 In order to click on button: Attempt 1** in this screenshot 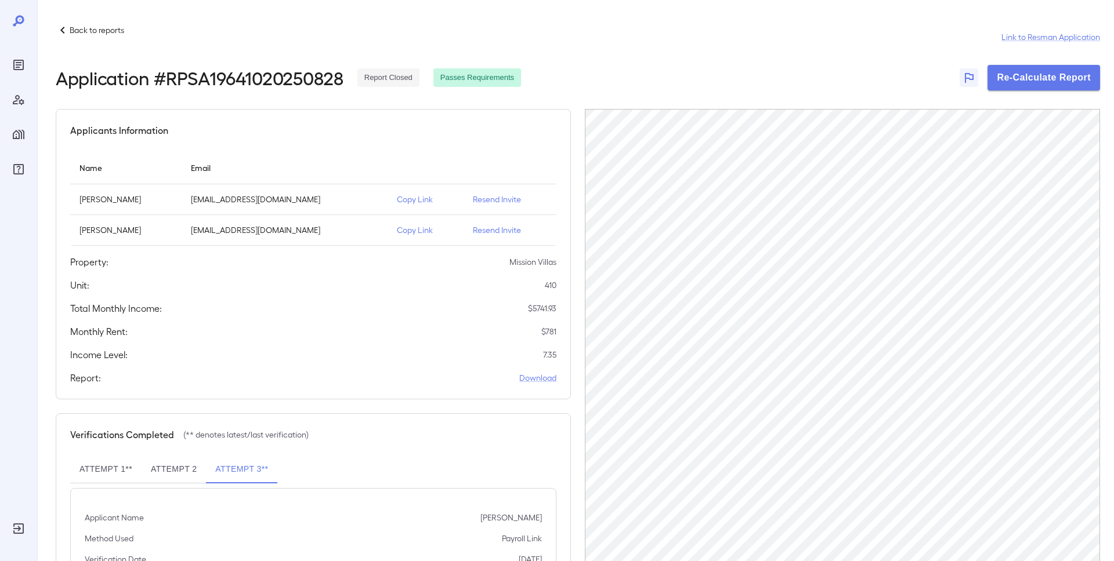, I will do `click(106, 470)`.